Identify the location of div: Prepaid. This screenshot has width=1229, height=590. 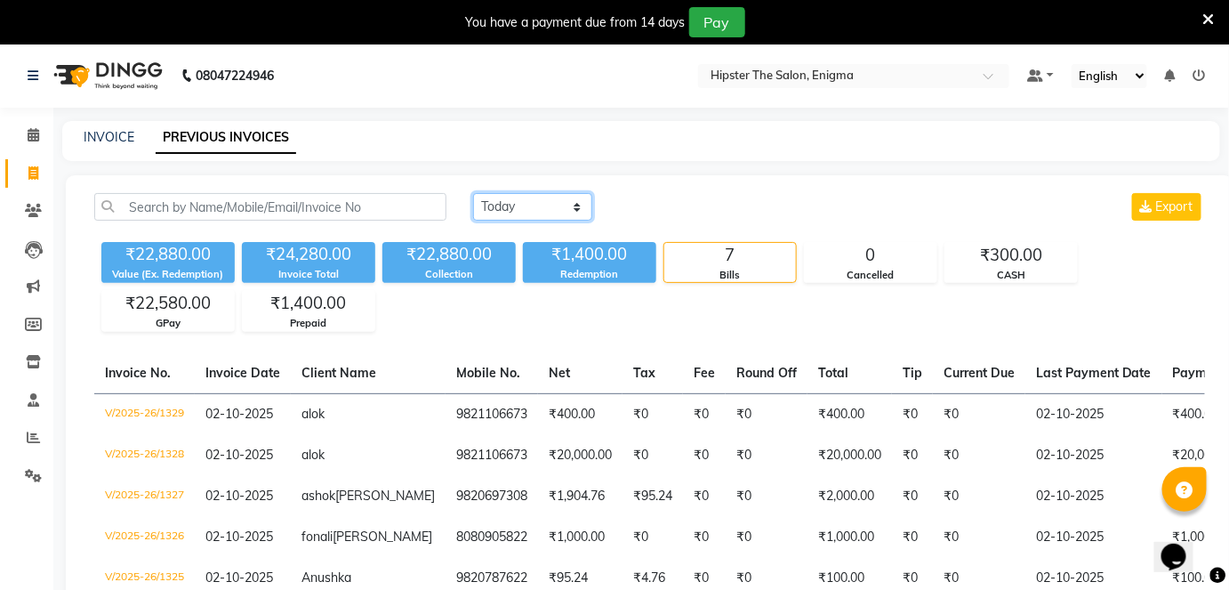
(309, 323).